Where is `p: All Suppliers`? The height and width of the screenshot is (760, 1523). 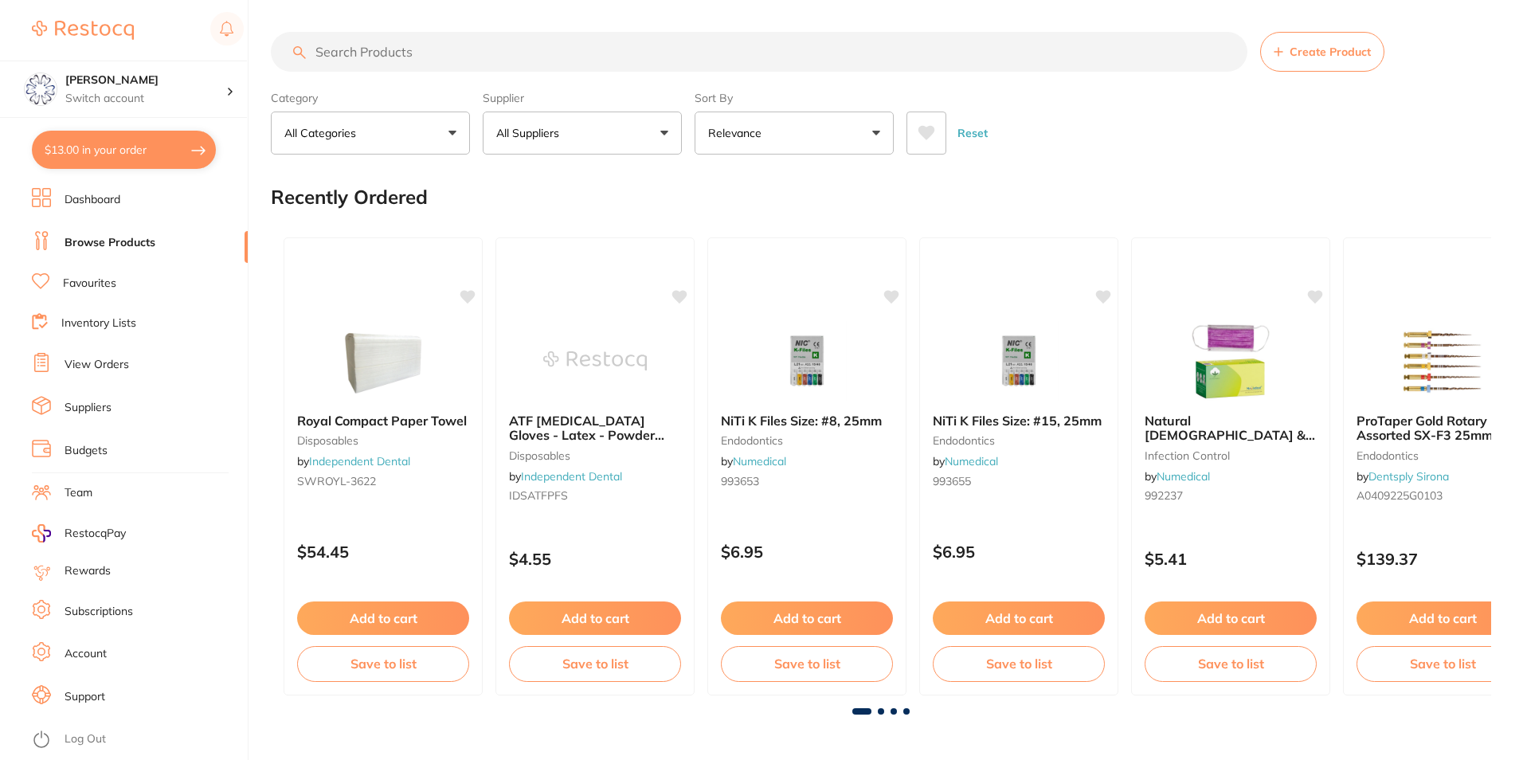 p: All Suppliers is located at coordinates (530, 133).